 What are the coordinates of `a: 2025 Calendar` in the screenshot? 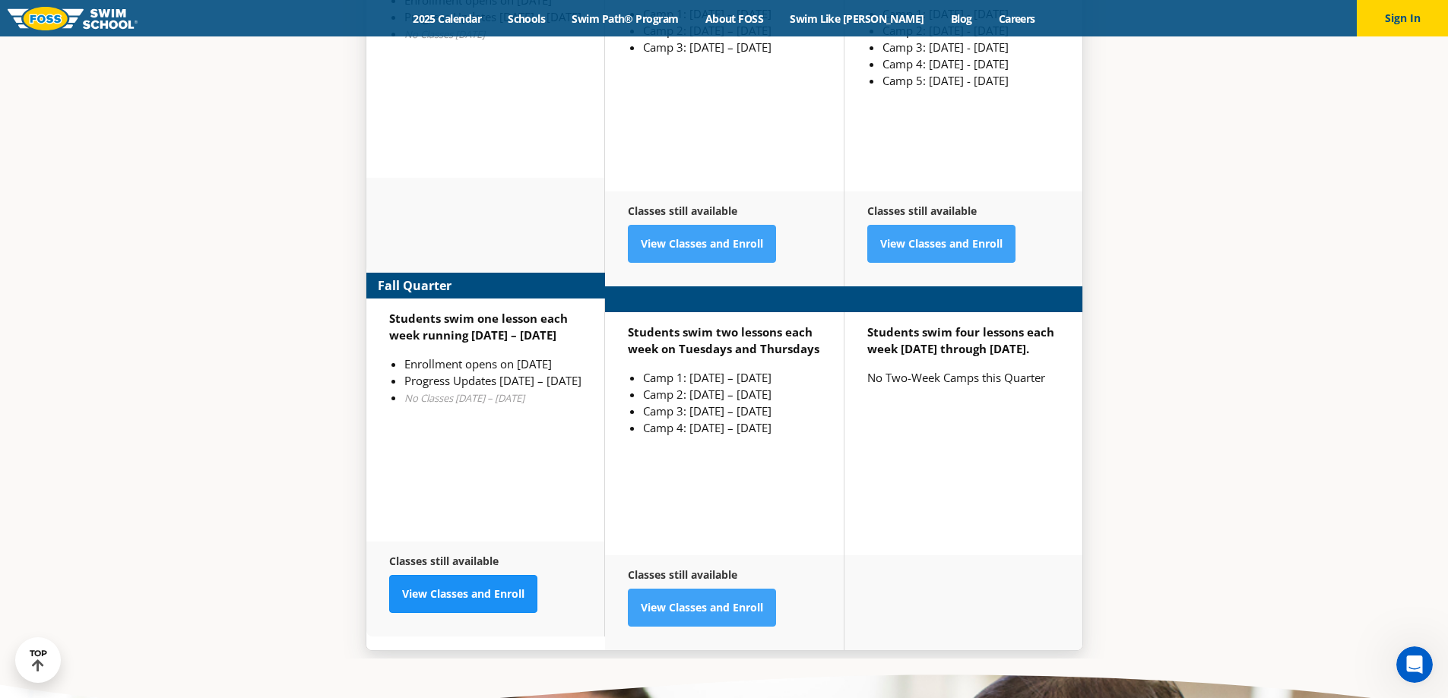 It's located at (447, 18).